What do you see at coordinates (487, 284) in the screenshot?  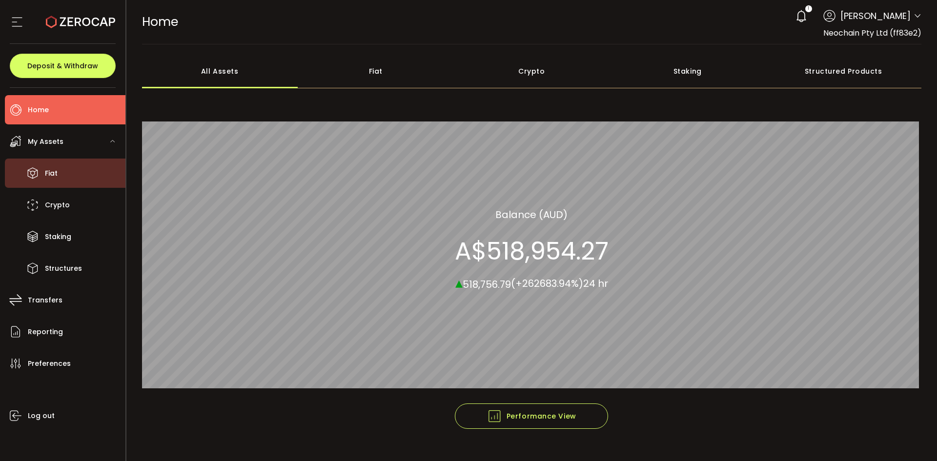 I see `span: 518,756.79` at bounding box center [487, 284].